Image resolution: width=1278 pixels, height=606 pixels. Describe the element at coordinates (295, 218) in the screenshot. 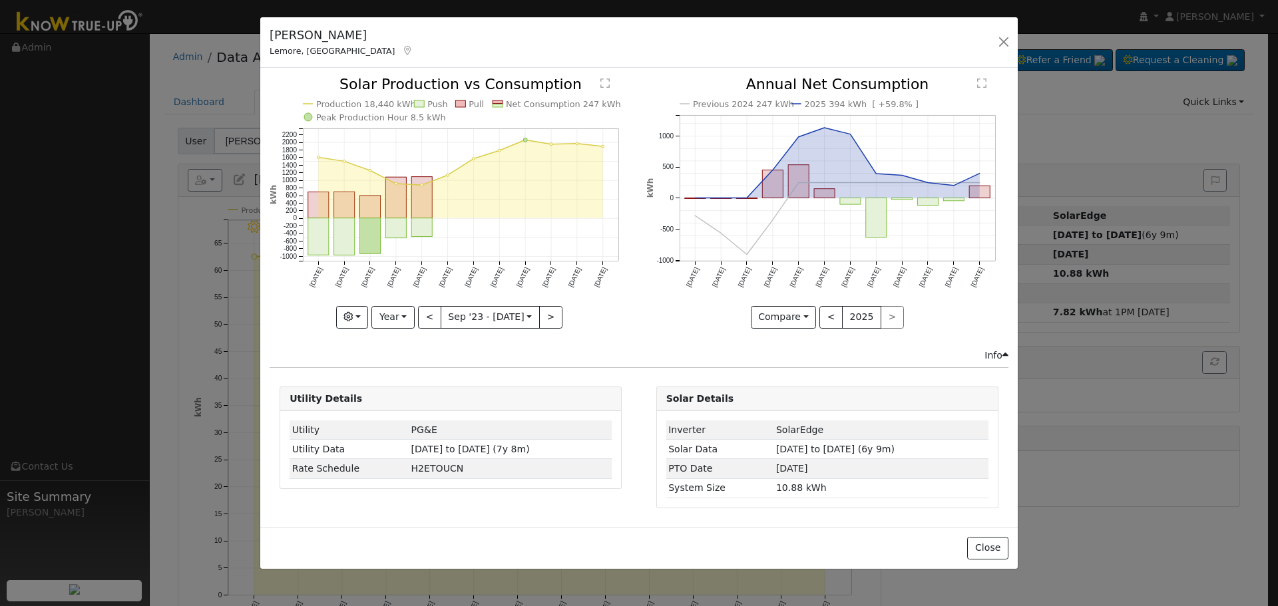

I see `text: 0` at that location.